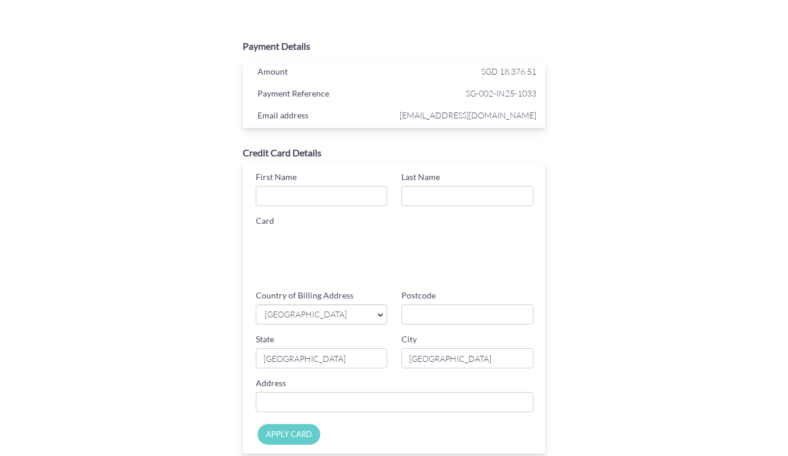 The width and height of the screenshot is (788, 456). I want to click on label: Address, so click(271, 383).